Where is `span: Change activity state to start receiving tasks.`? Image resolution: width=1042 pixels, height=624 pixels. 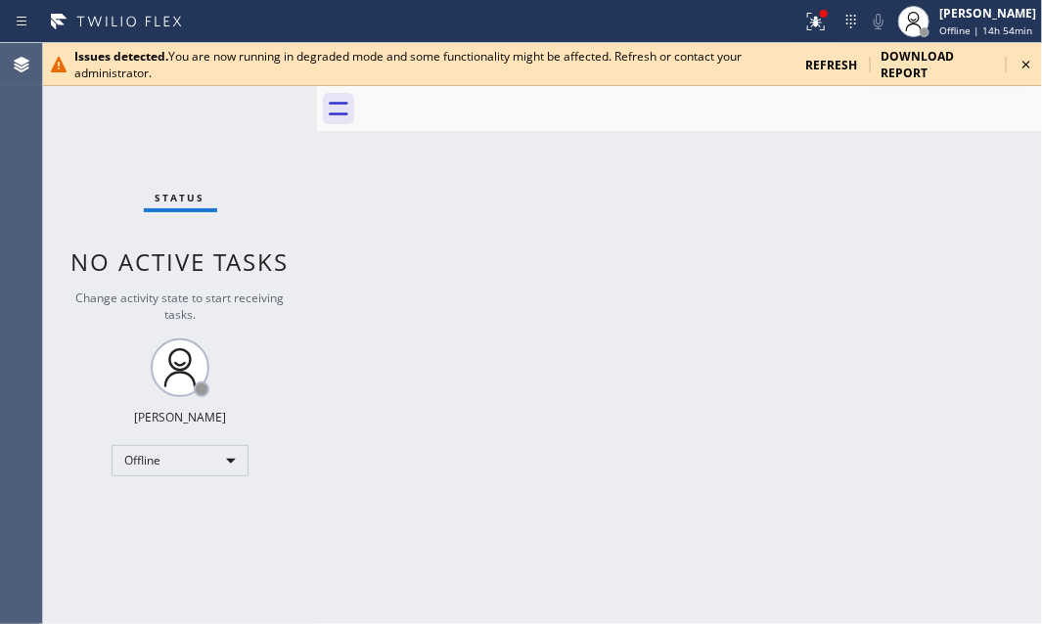 span: Change activity state to start receiving tasks. is located at coordinates (180, 306).